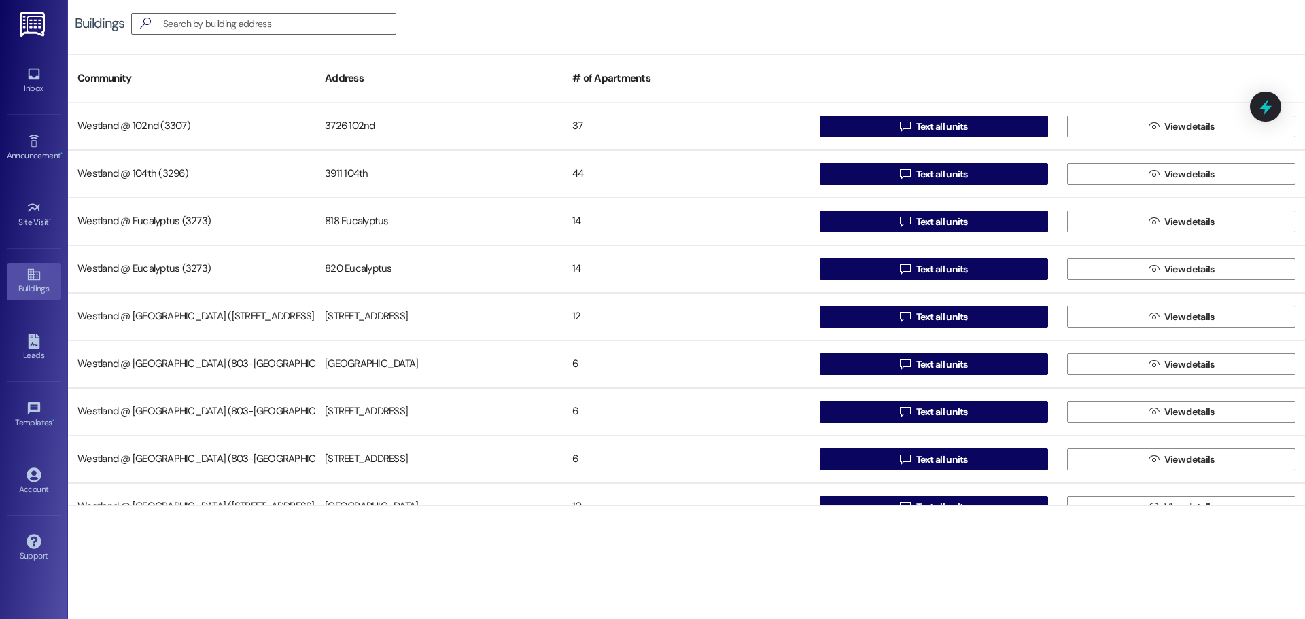  Describe the element at coordinates (439, 222) in the screenshot. I see `div: 818 Eucalyptus` at that location.